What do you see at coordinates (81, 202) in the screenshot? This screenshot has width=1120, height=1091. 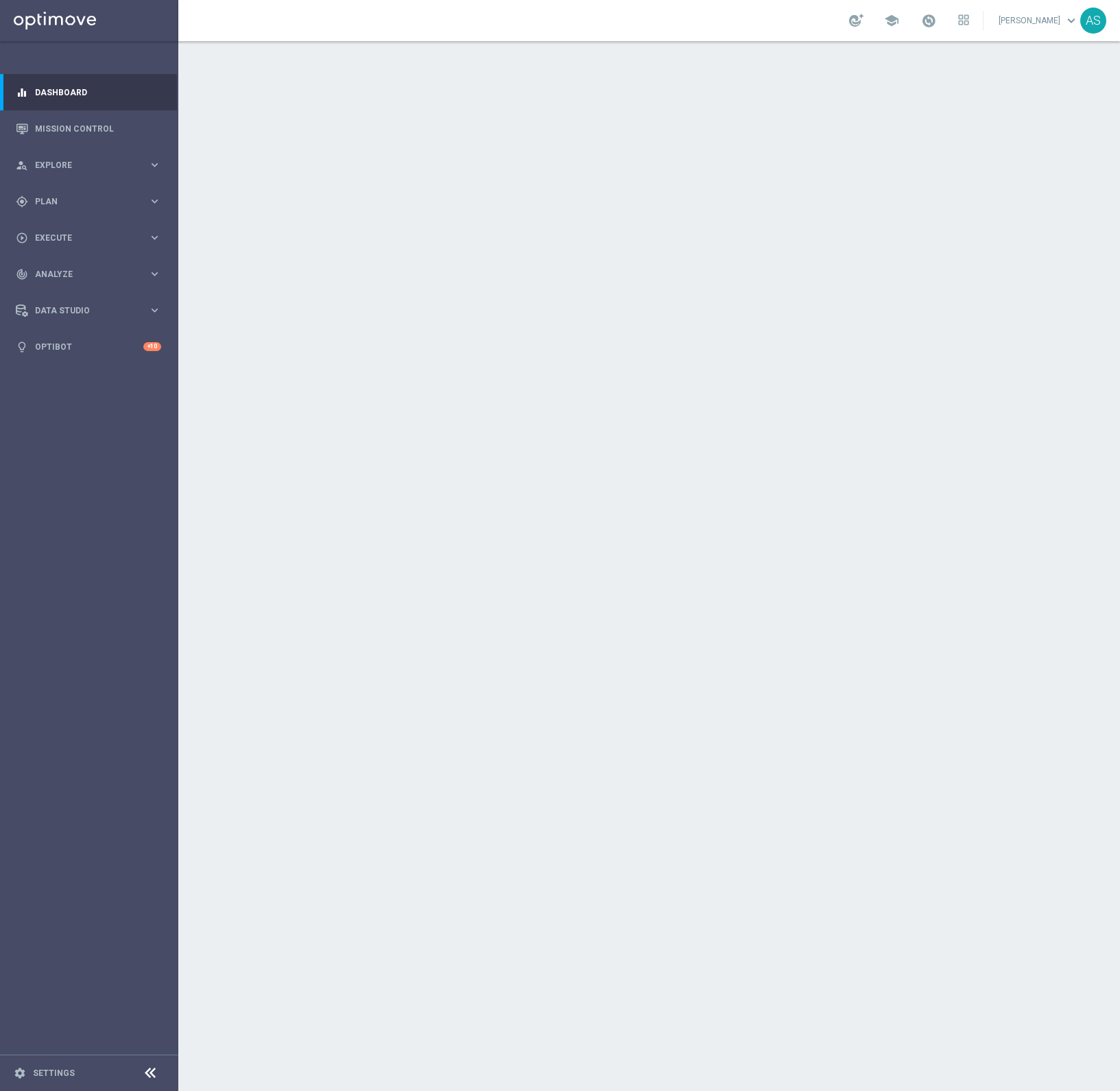 I see `div: Plan` at bounding box center [81, 202].